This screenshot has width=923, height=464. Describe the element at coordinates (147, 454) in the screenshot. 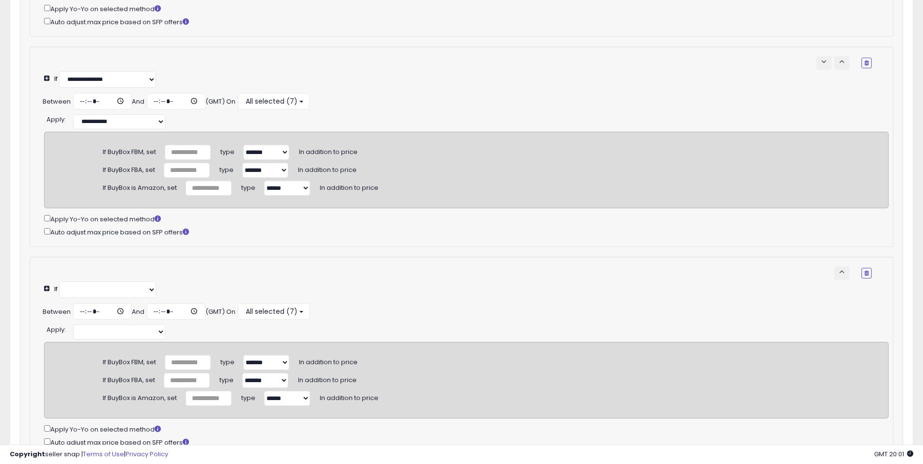

I see `a: Privacy Policy` at that location.